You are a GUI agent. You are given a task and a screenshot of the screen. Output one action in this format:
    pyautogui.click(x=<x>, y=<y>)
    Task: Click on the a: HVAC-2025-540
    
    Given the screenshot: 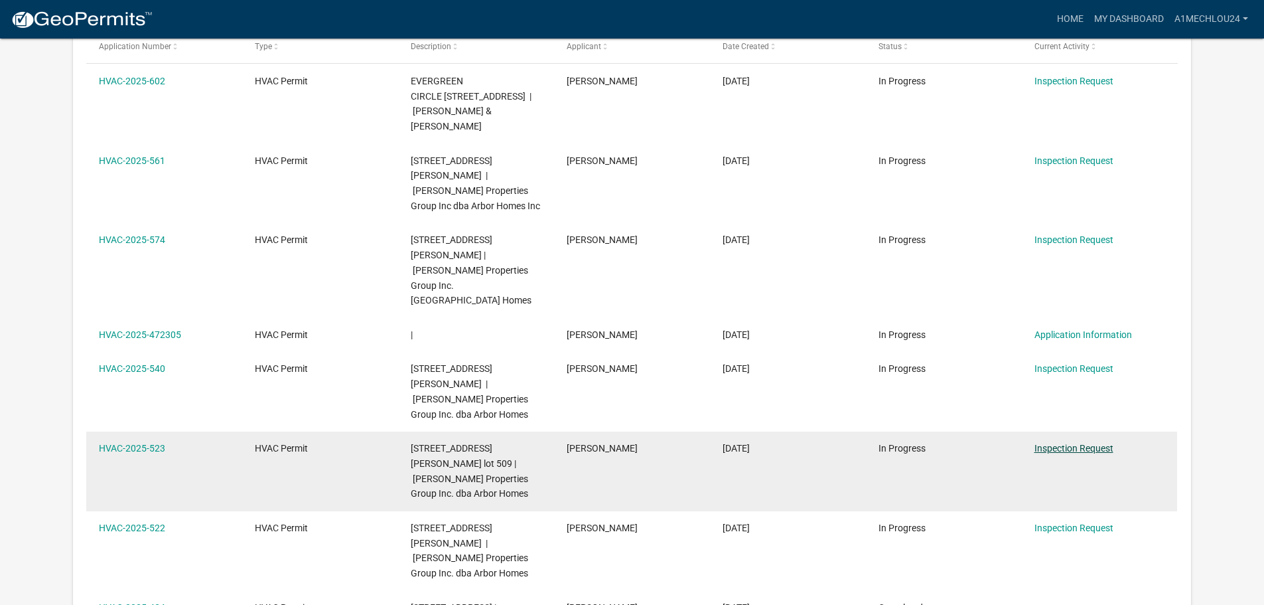 What is the action you would take?
    pyautogui.click(x=132, y=368)
    